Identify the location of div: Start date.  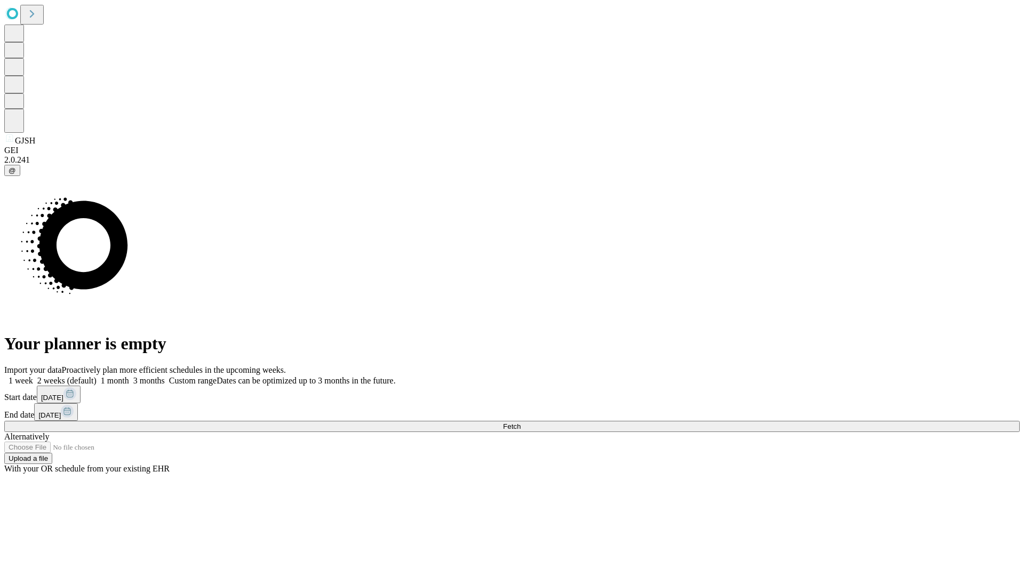
(512, 394).